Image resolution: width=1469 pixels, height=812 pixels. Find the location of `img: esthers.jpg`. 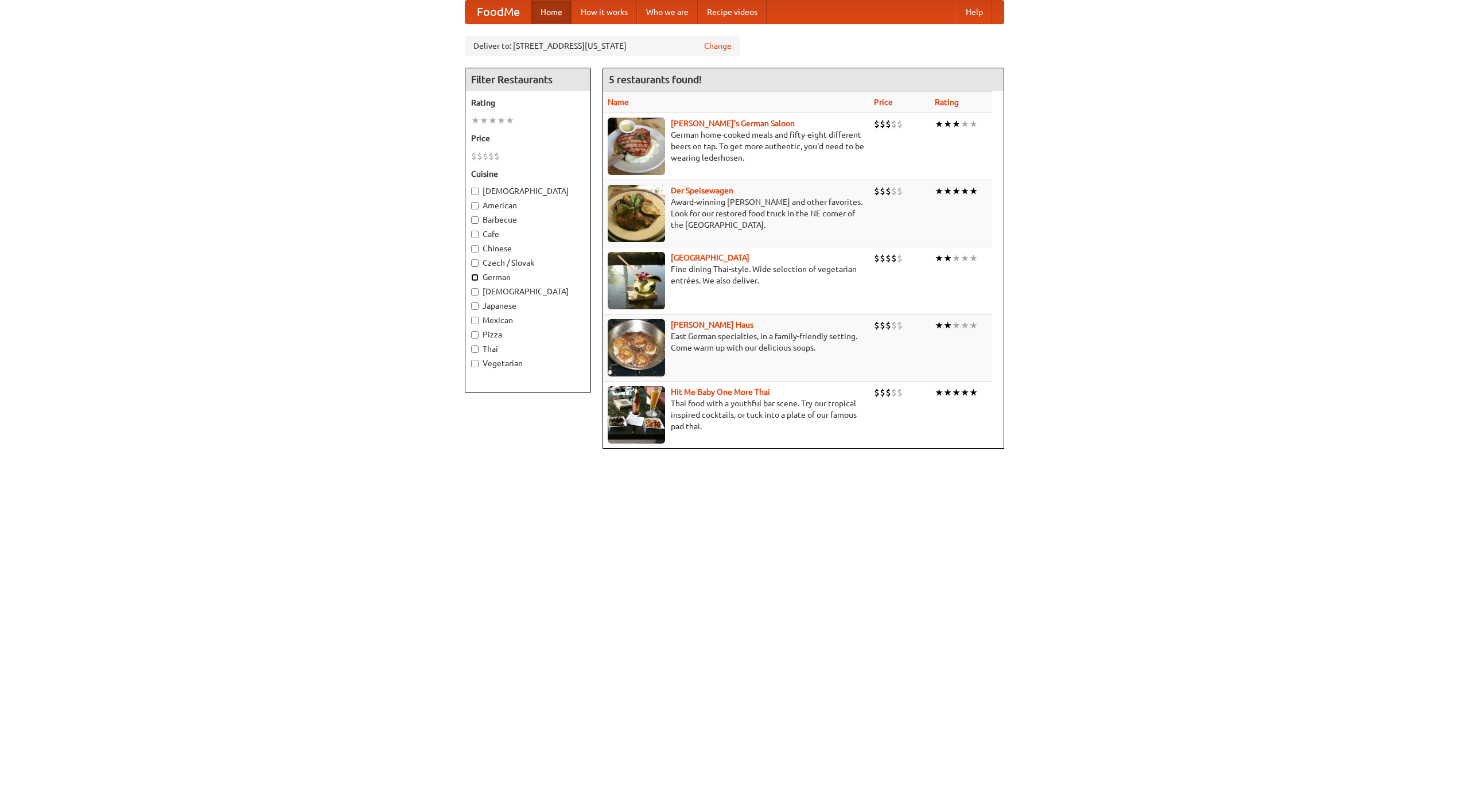

img: esthers.jpg is located at coordinates (637, 146).